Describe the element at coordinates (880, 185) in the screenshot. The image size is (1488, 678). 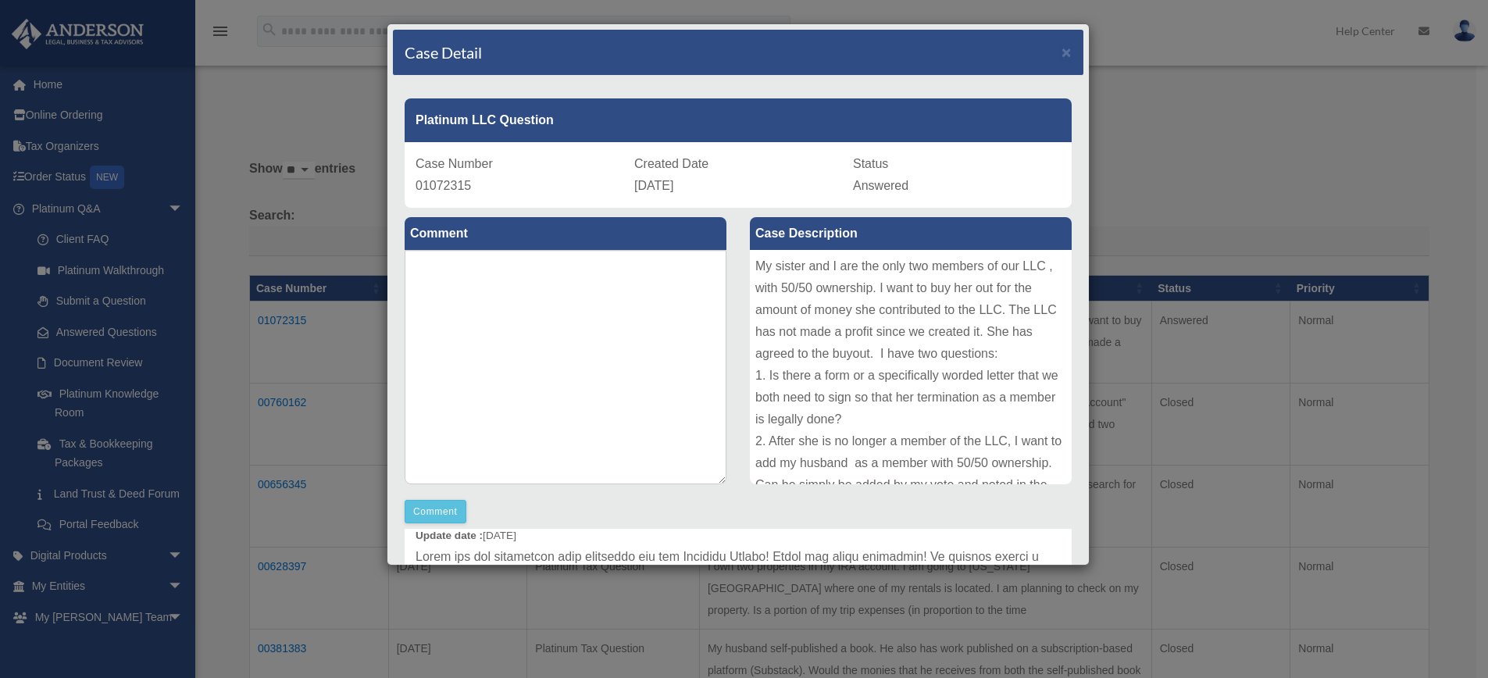
I see `span: Answered` at that location.